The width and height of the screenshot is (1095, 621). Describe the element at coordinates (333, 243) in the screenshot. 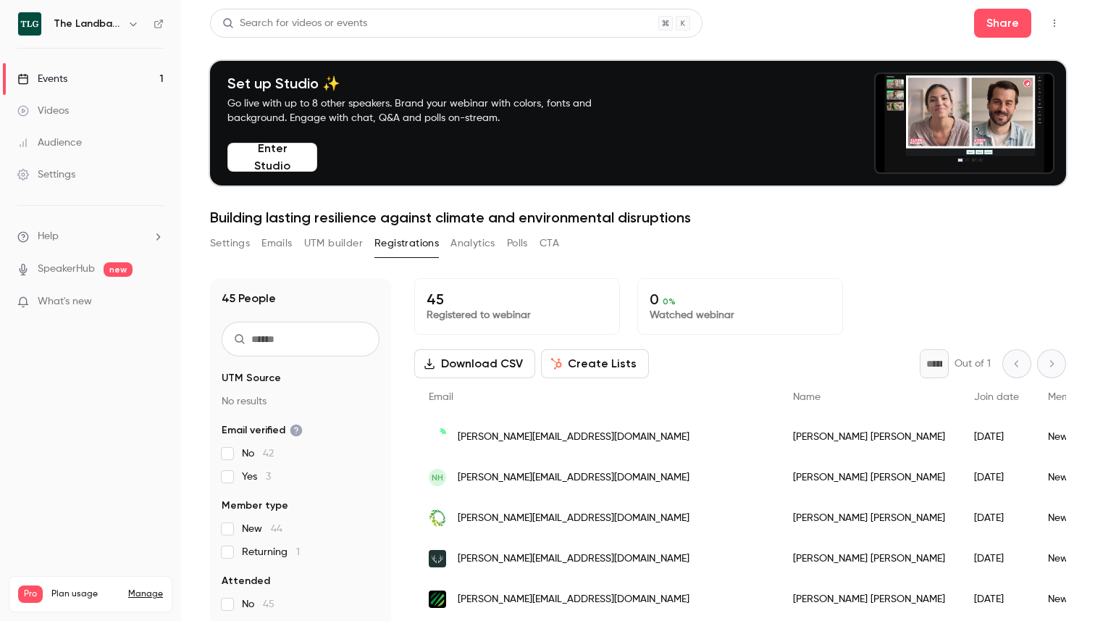

I see `button: UTM builder` at that location.